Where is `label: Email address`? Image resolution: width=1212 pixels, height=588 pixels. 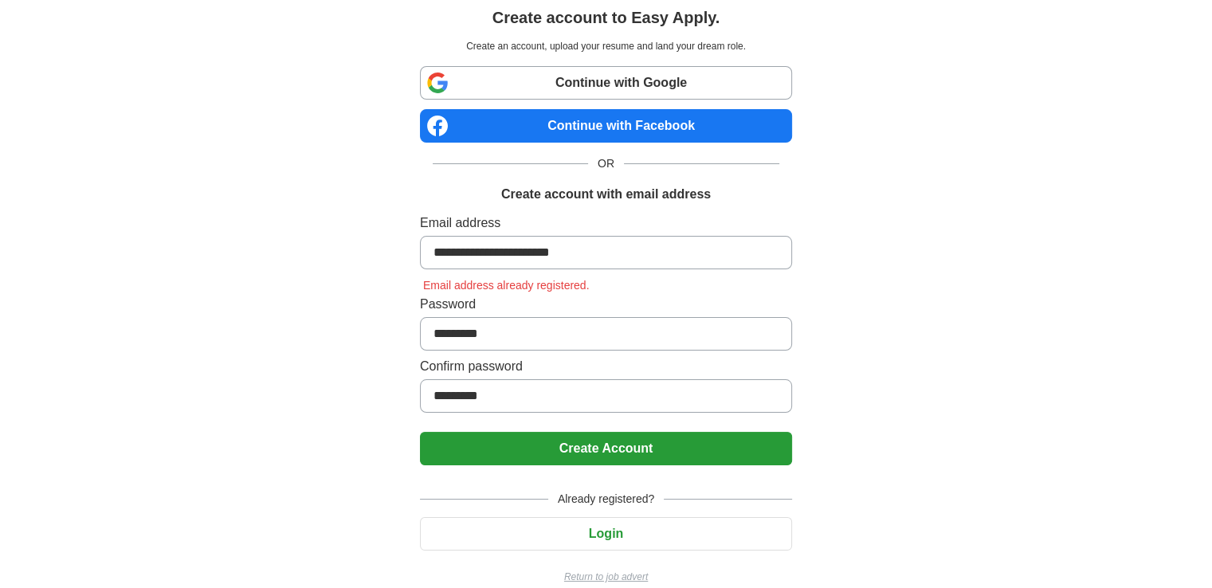
label: Email address is located at coordinates (605, 223).